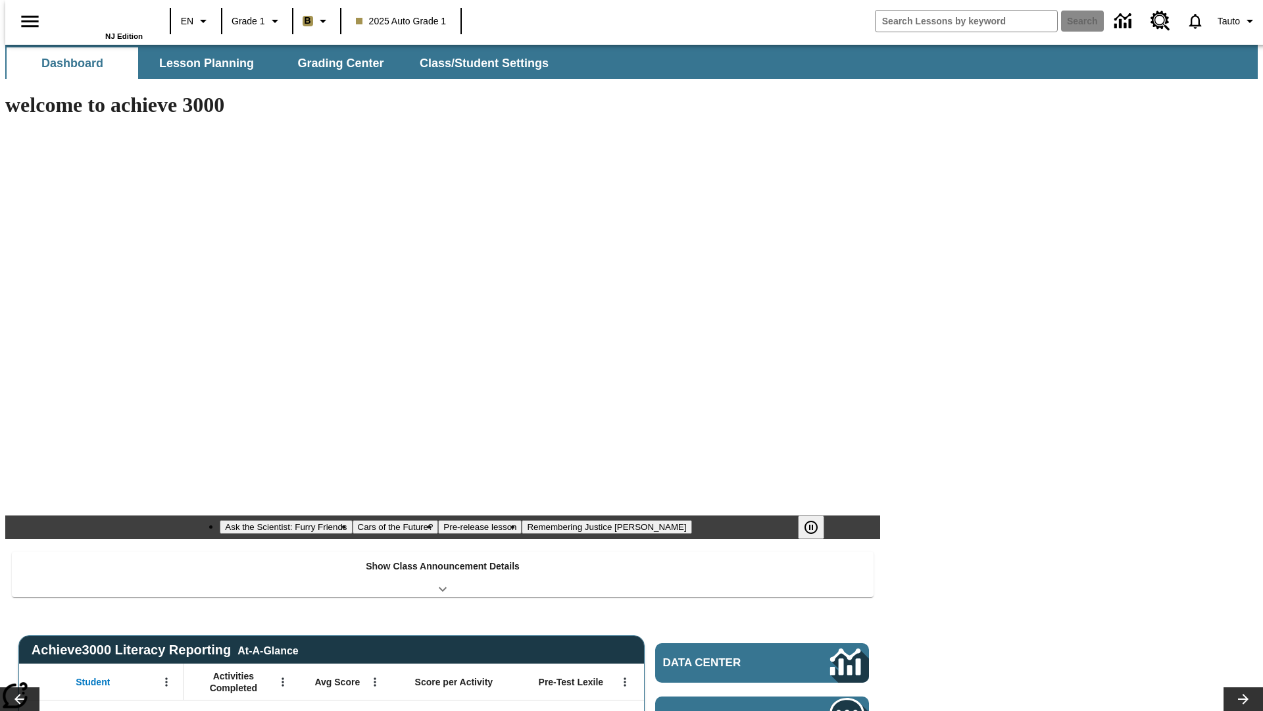 This screenshot has width=1263, height=711. I want to click on span: Score per Activity, so click(454, 682).